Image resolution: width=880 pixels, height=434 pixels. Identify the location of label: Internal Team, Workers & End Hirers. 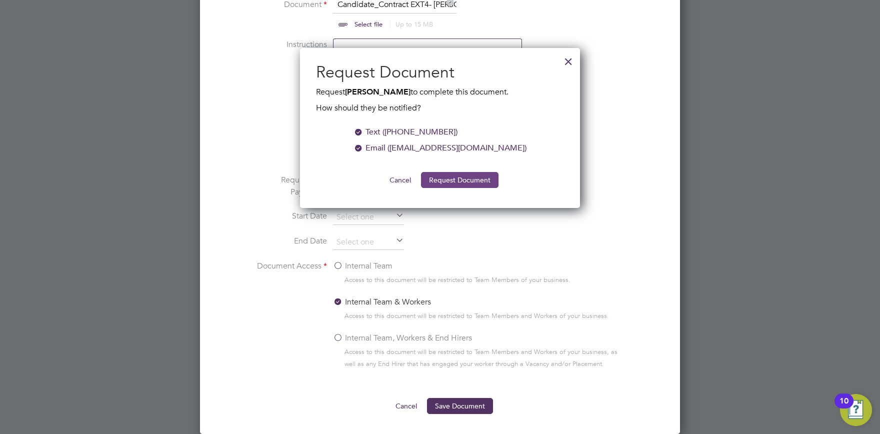
(402, 338).